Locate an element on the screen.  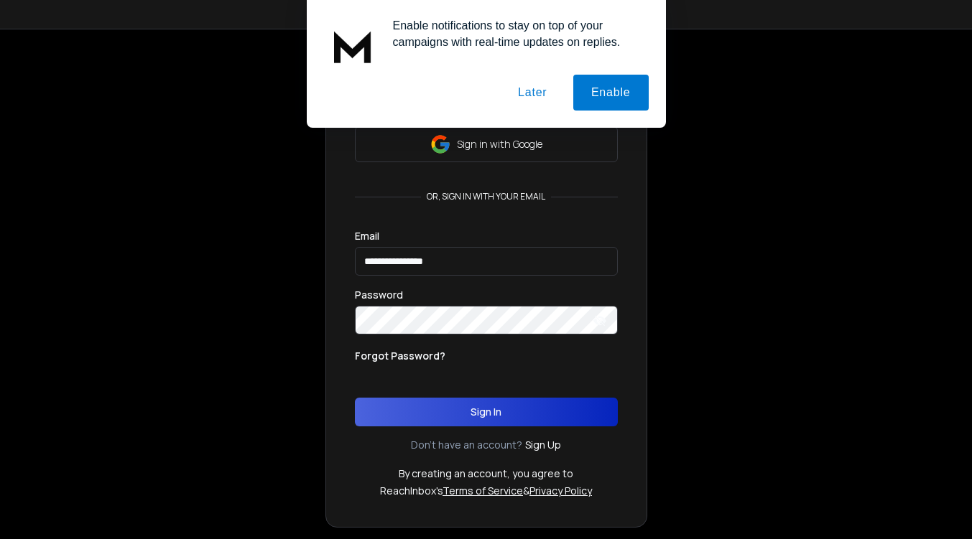
p: By creating an account, you agree to is located at coordinates (486, 474).